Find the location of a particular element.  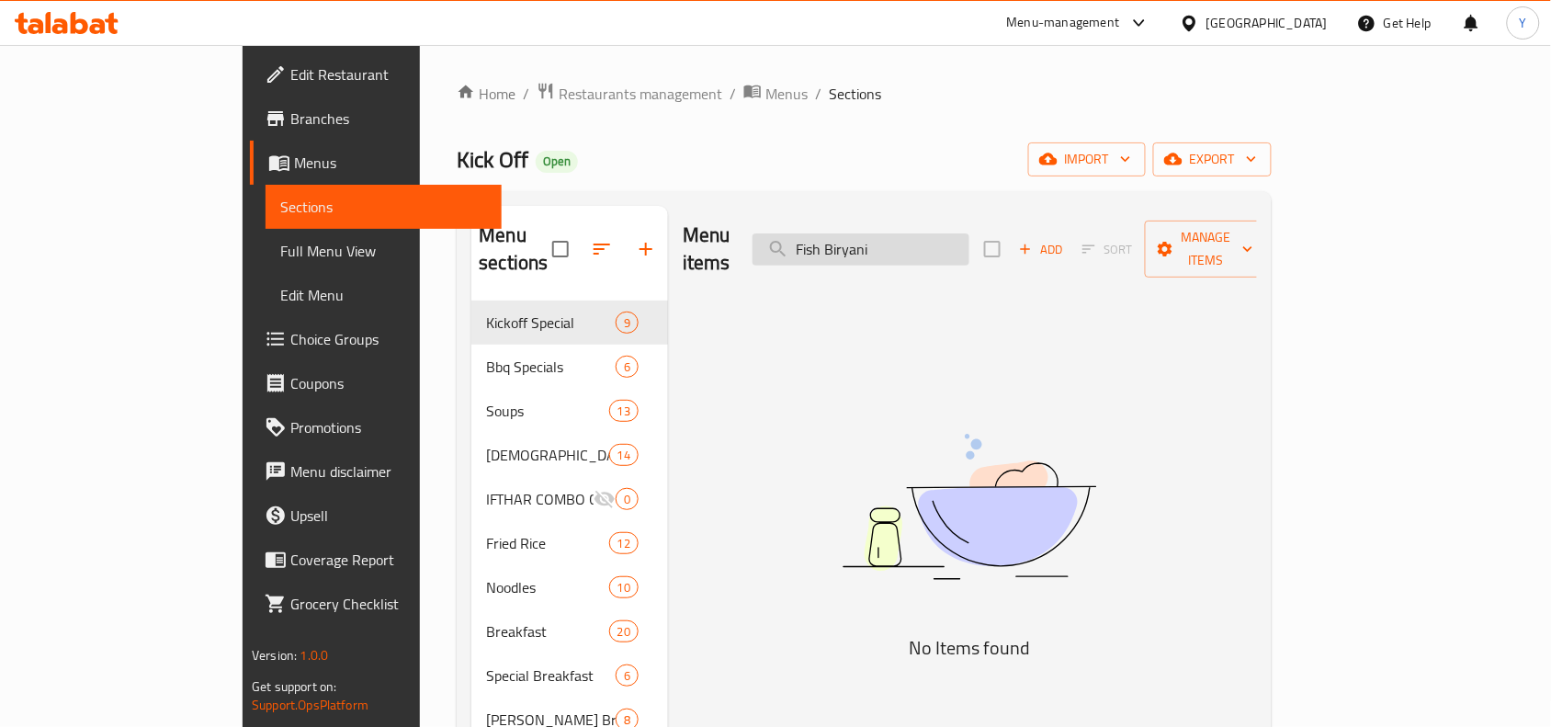

nav: breadcrumb is located at coordinates (864, 94).